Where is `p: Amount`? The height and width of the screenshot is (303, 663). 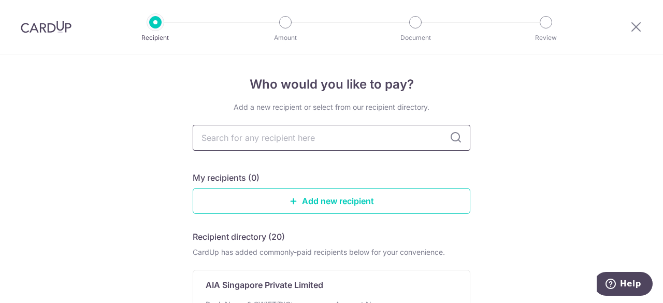 p: Amount is located at coordinates (285, 38).